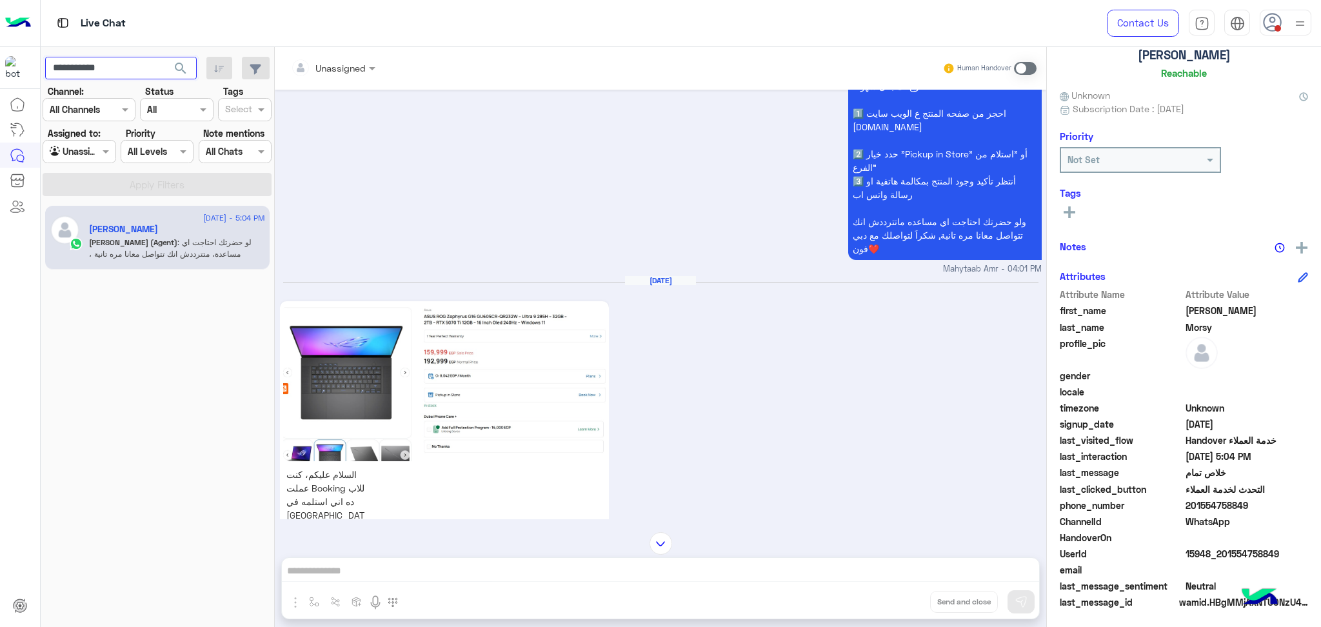 Image resolution: width=1321 pixels, height=627 pixels. What do you see at coordinates (1121, 537) in the screenshot?
I see `span: HandoverOn` at bounding box center [1121, 537].